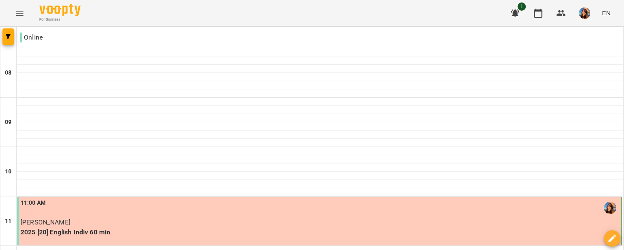 This screenshot has height=250, width=624. I want to click on span: 1, so click(522, 7).